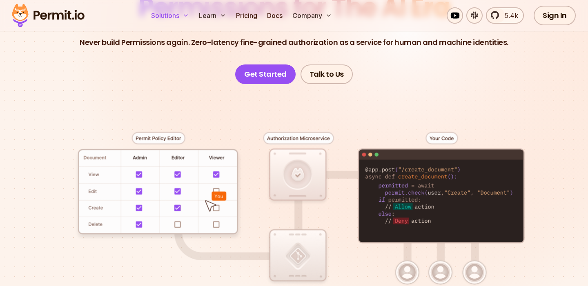  What do you see at coordinates (509, 16) in the screenshot?
I see `span: 5.4k` at bounding box center [509, 16].